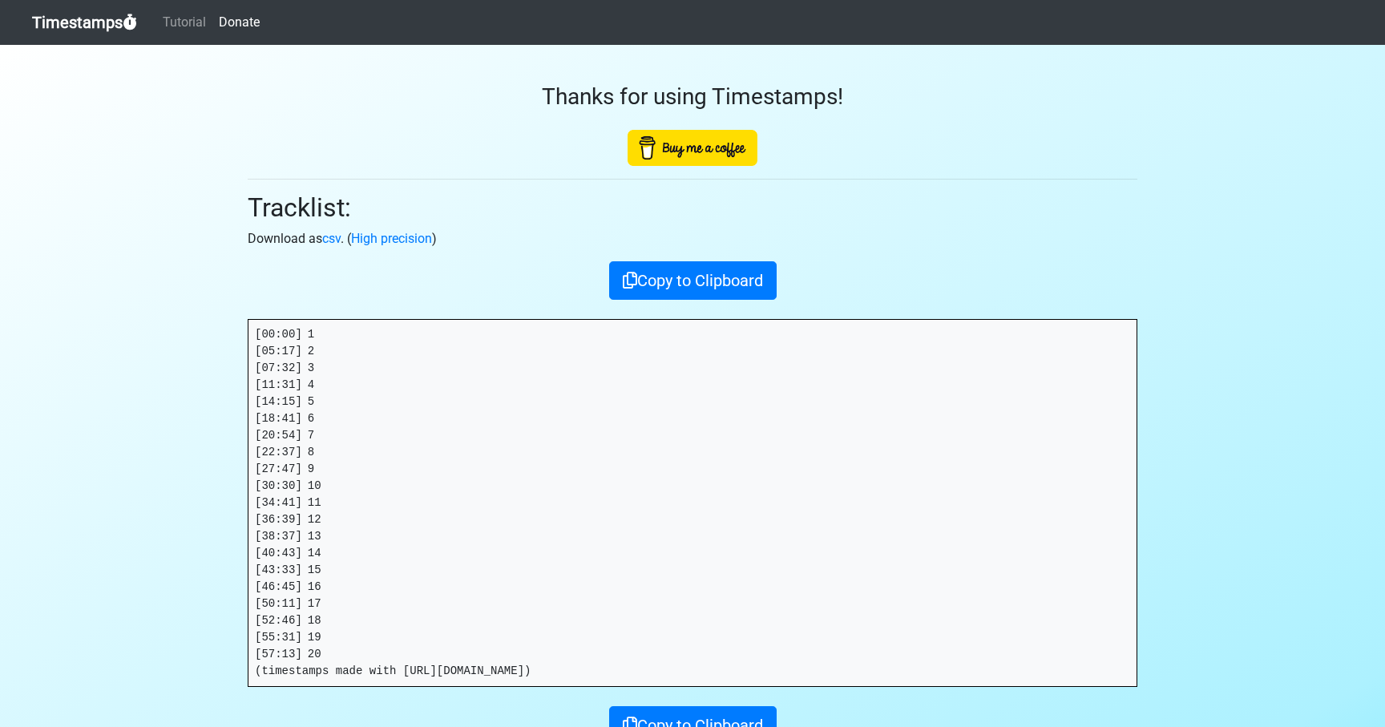 The image size is (1385, 727). What do you see at coordinates (693, 281) in the screenshot?
I see `button: Copy to Clipboard` at bounding box center [693, 281].